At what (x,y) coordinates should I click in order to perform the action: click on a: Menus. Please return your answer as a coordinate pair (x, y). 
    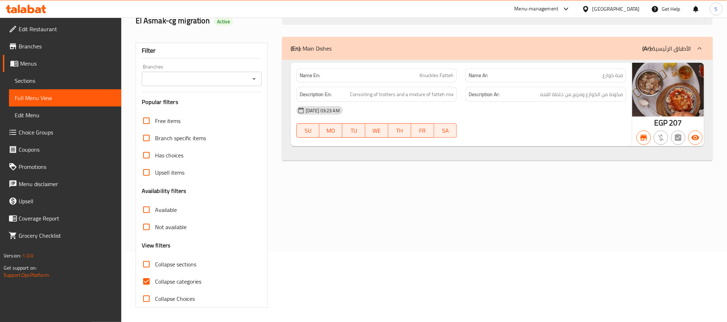
    Looking at the image, I should click on (62, 63).